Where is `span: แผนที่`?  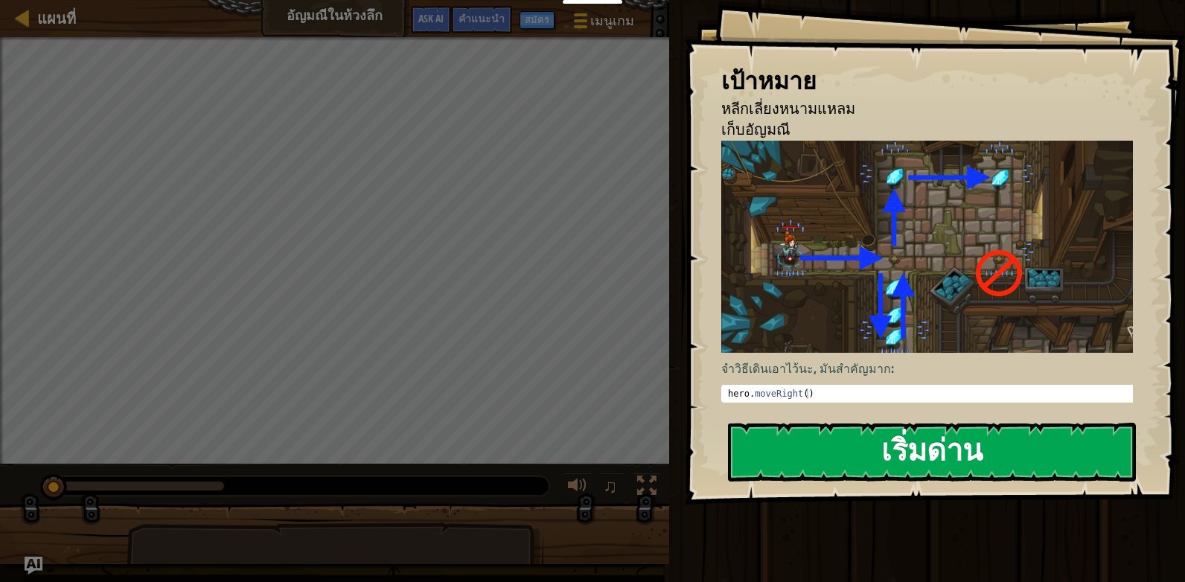
span: แผนที่ is located at coordinates (57, 18).